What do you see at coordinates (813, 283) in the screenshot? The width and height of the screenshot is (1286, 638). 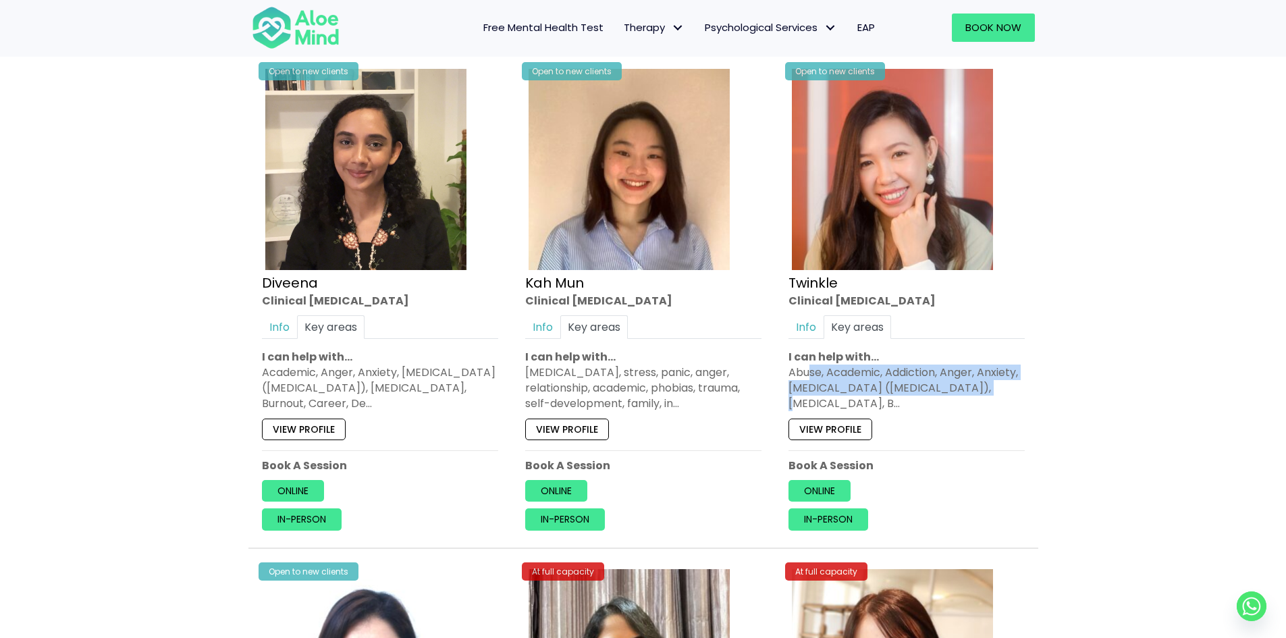 I see `a: Twinkle` at bounding box center [813, 283].